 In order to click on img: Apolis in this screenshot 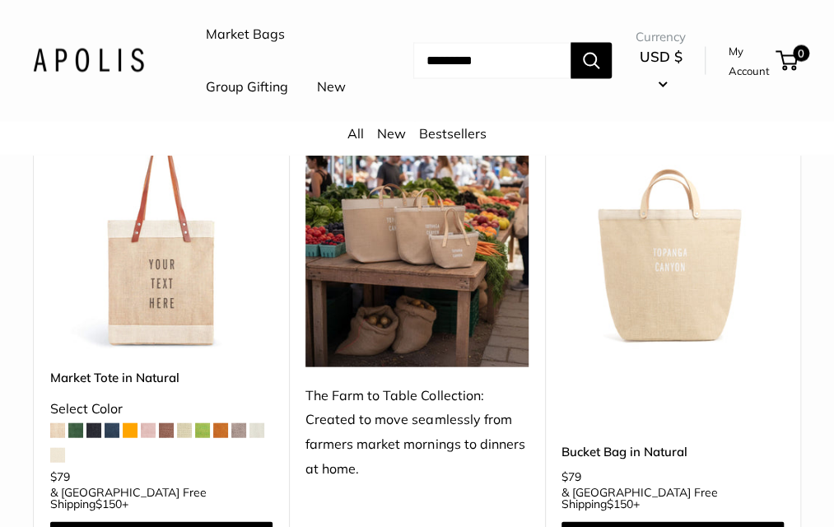, I will do `click(88, 60)`.